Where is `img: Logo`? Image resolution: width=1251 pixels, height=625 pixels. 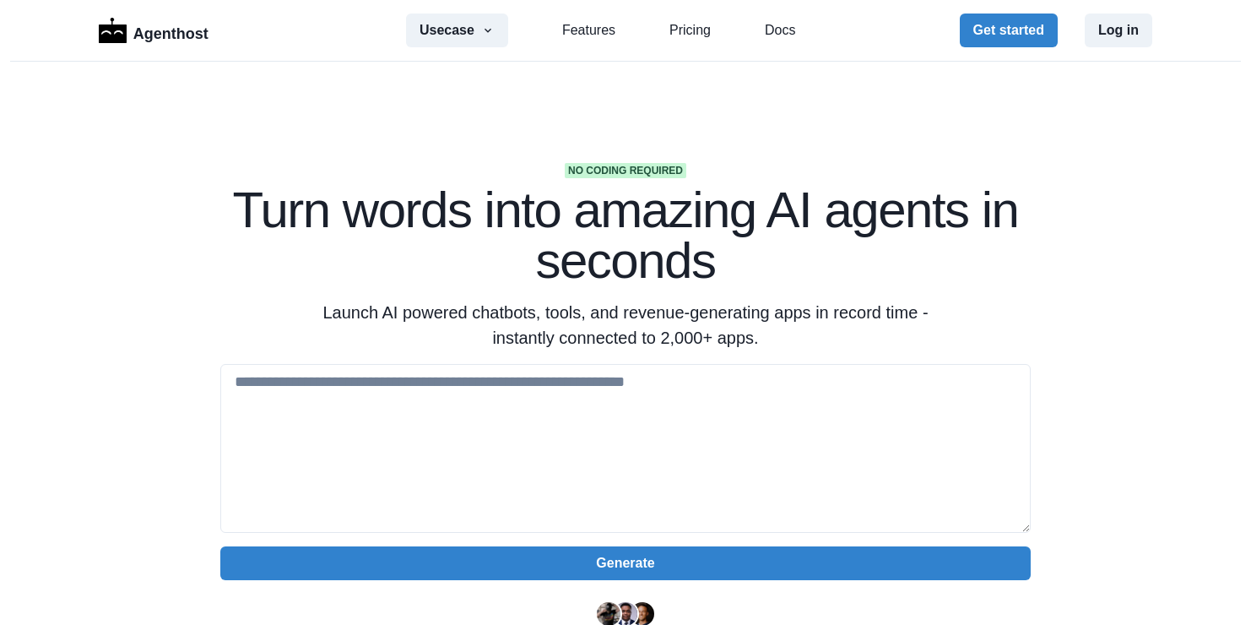 img: Logo is located at coordinates (112, 30).